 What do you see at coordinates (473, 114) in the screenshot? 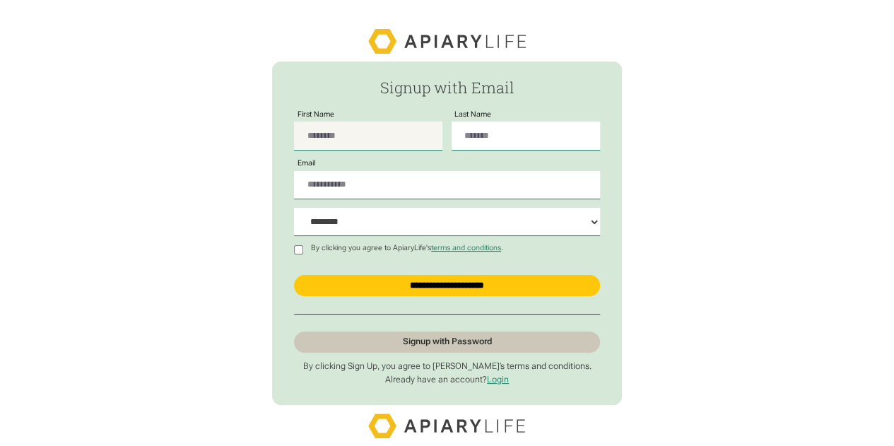
I see `label: Last Name` at bounding box center [473, 114].